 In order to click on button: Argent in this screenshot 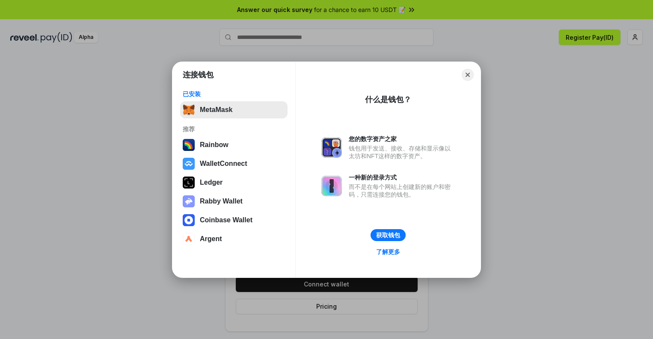, I will do `click(234, 239)`.